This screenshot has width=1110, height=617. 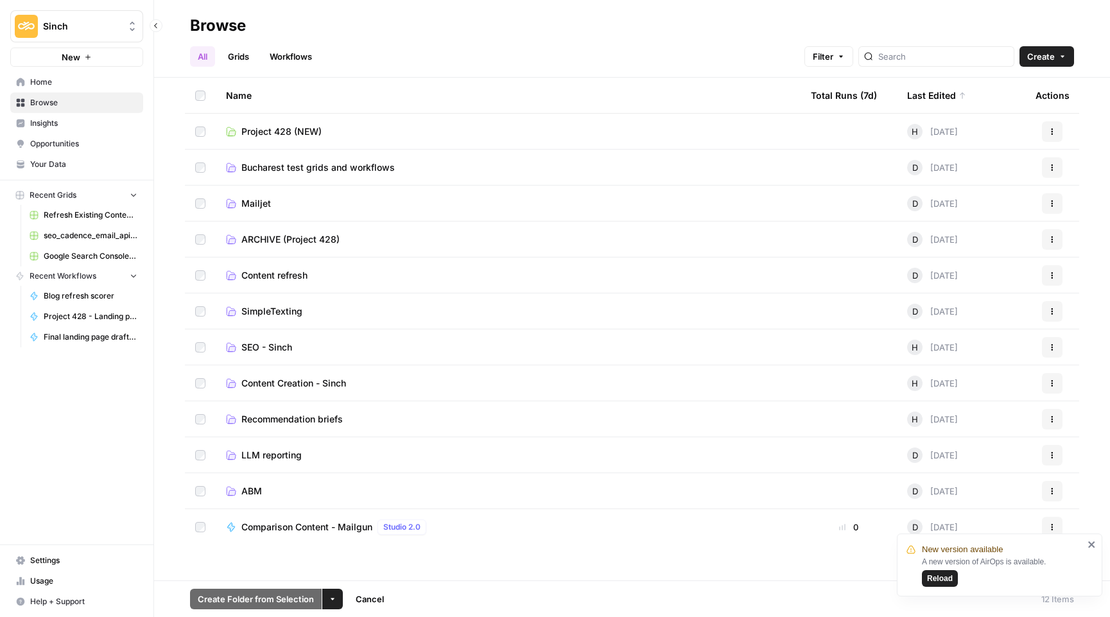 I want to click on a: Insights, so click(x=76, y=123).